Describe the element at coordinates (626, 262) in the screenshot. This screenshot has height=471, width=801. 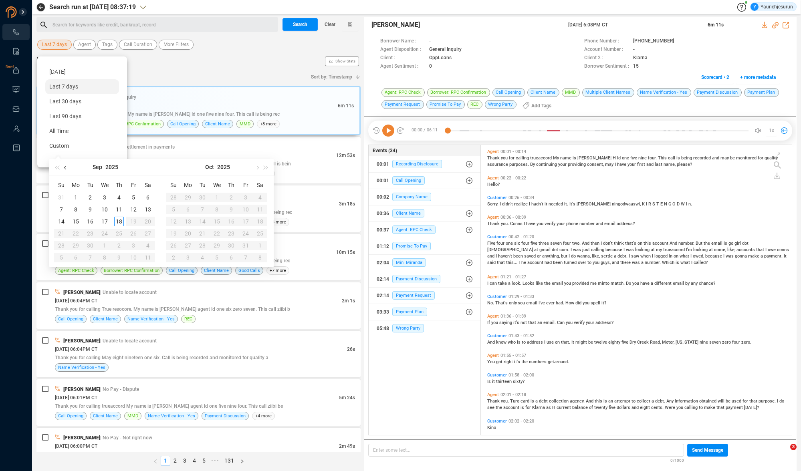
I see `span: there` at that location.